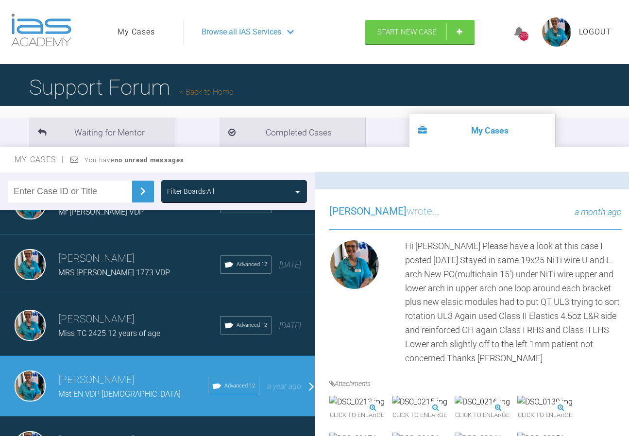  Describe the element at coordinates (595, 32) in the screenshot. I see `a: Logout` at that location.